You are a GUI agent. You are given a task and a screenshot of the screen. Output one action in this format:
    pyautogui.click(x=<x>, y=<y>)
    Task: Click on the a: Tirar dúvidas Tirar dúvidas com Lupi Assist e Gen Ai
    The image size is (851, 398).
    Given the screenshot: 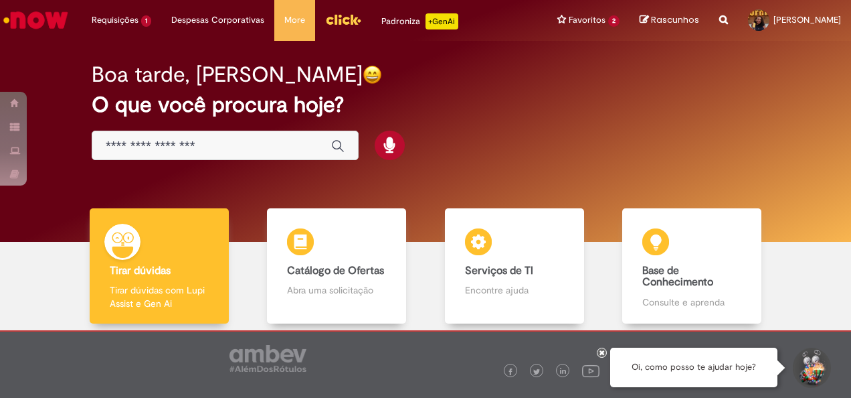 What is the action you would take?
    pyautogui.click(x=159, y=266)
    